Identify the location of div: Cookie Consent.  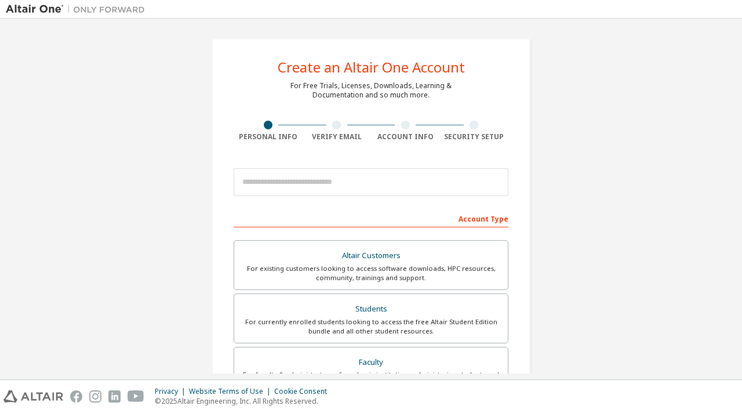
(304, 391).